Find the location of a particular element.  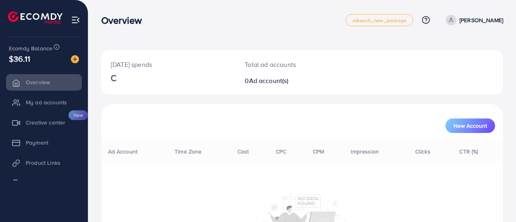

span: Ecomdy Balance is located at coordinates (31, 48).